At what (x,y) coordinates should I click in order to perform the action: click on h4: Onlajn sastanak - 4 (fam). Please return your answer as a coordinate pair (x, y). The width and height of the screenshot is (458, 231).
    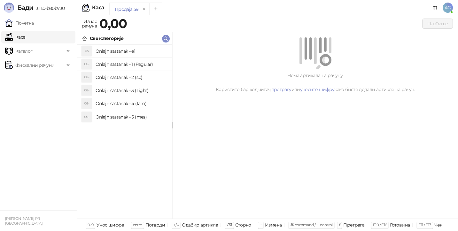
    Looking at the image, I should click on (131, 103).